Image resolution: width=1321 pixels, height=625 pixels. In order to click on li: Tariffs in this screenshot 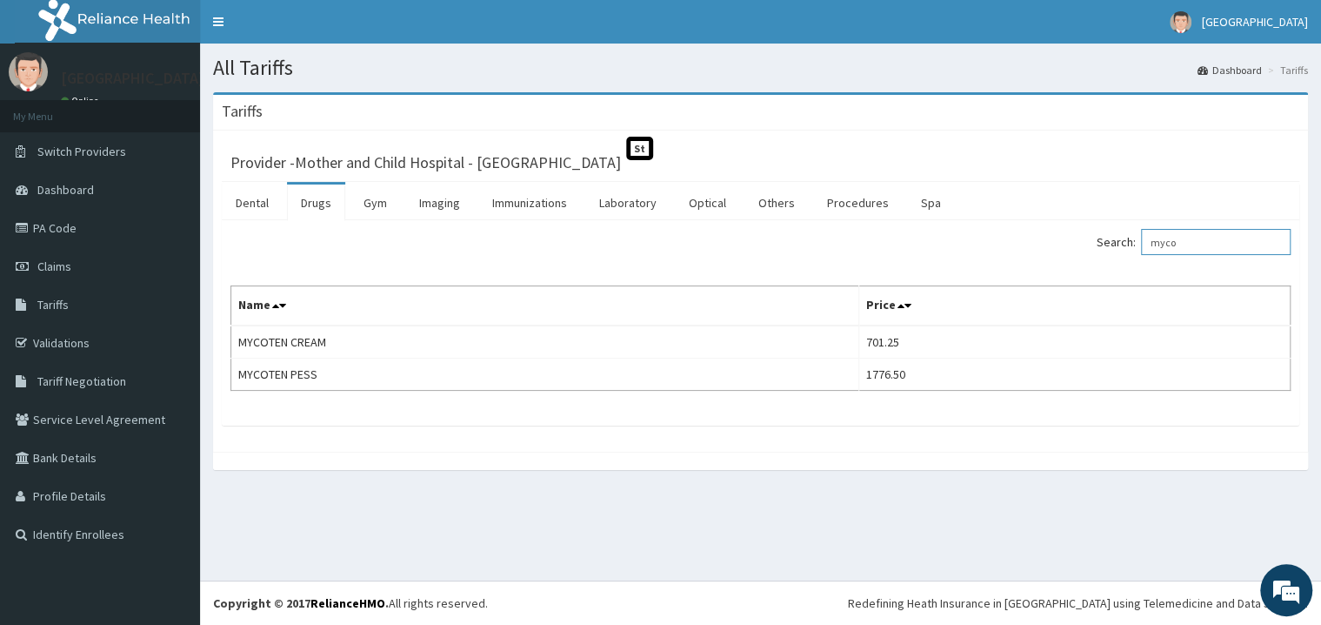, I will do `click(1286, 70)`.